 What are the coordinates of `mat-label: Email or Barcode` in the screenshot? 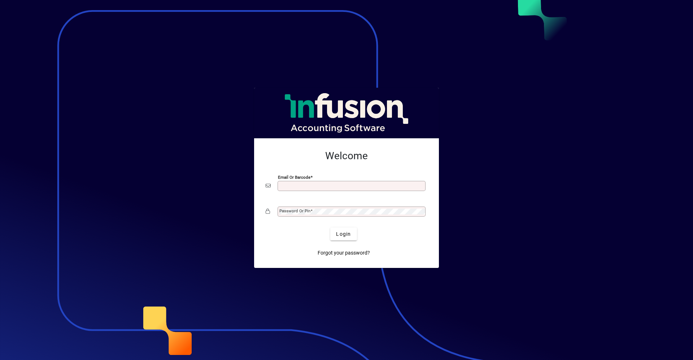 It's located at (294, 177).